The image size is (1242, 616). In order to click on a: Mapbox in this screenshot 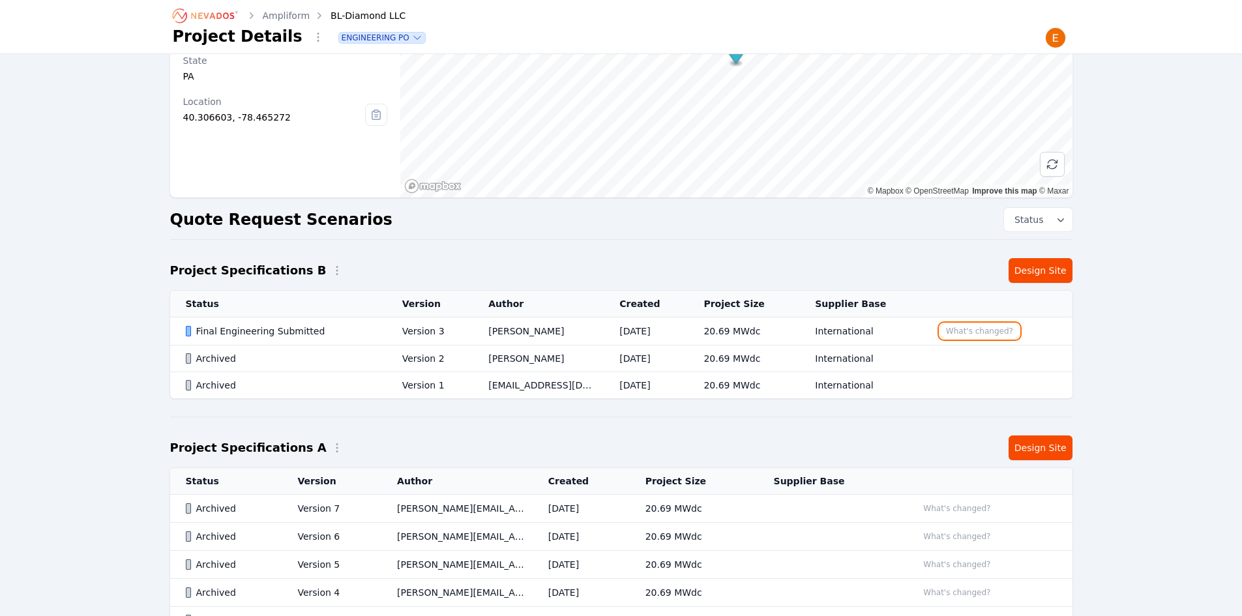, I will do `click(885, 191)`.